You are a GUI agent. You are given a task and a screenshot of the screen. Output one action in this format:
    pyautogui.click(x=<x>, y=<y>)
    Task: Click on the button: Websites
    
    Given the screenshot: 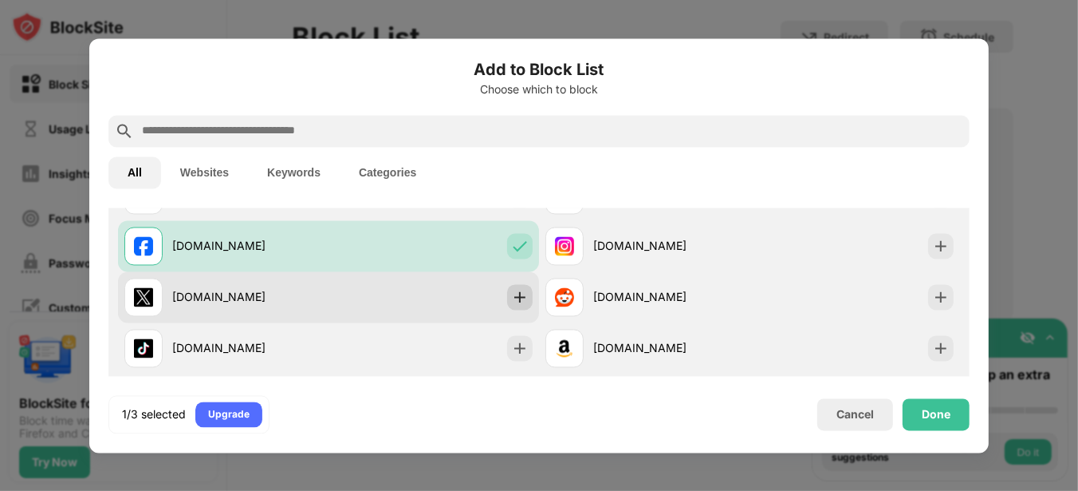 What is the action you would take?
    pyautogui.click(x=204, y=172)
    